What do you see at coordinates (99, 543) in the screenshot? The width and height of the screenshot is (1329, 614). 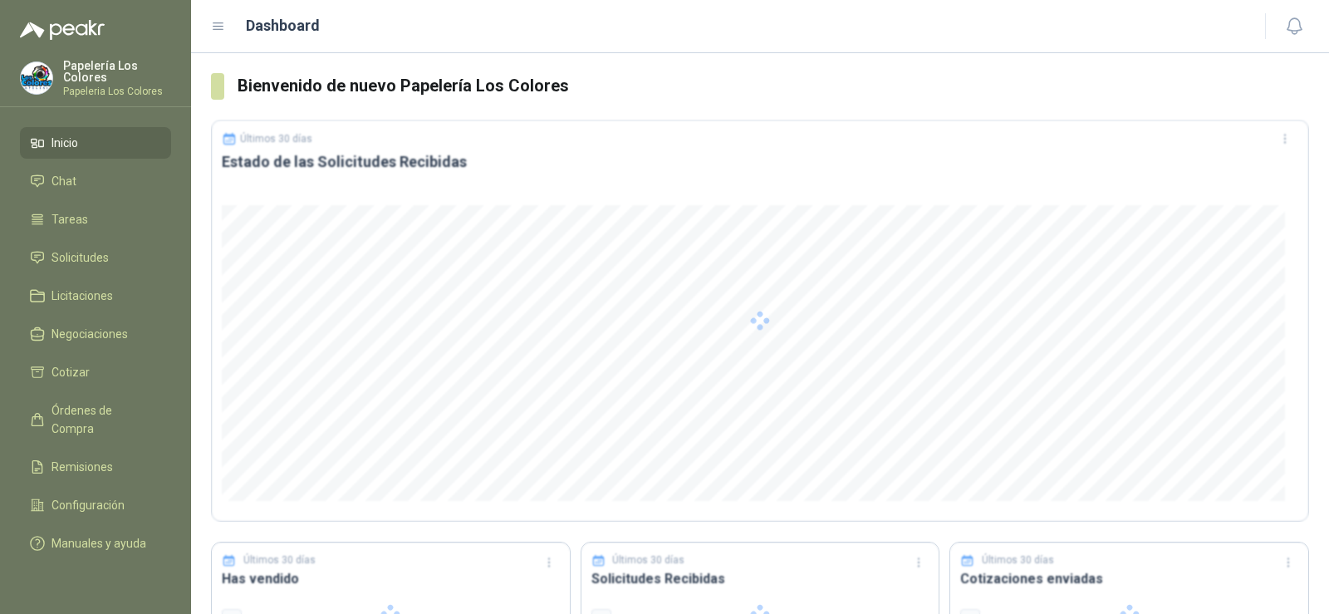 I see `span: Manuales y ayuda` at bounding box center [99, 543].